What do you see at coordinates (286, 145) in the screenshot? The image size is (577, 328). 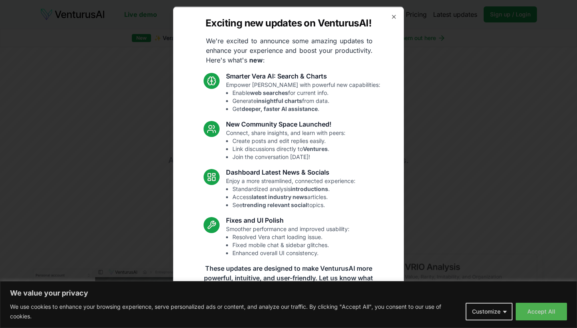 I see `p: Connect, share insights, and learn with peers:` at bounding box center [286, 145].